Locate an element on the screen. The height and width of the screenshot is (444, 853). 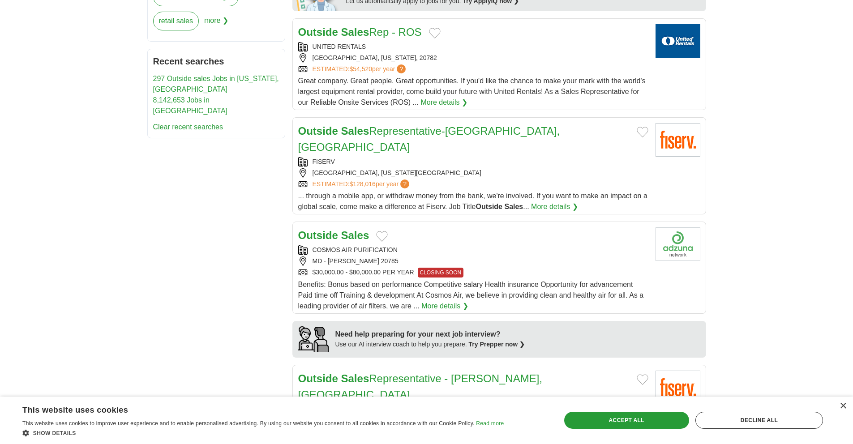
div: Use our AI interview coach to help you prepare. is located at coordinates (430, 344).